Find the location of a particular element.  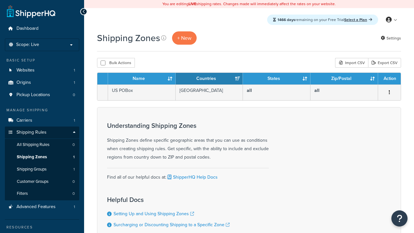

a: Carriers 1 is located at coordinates (42, 120).